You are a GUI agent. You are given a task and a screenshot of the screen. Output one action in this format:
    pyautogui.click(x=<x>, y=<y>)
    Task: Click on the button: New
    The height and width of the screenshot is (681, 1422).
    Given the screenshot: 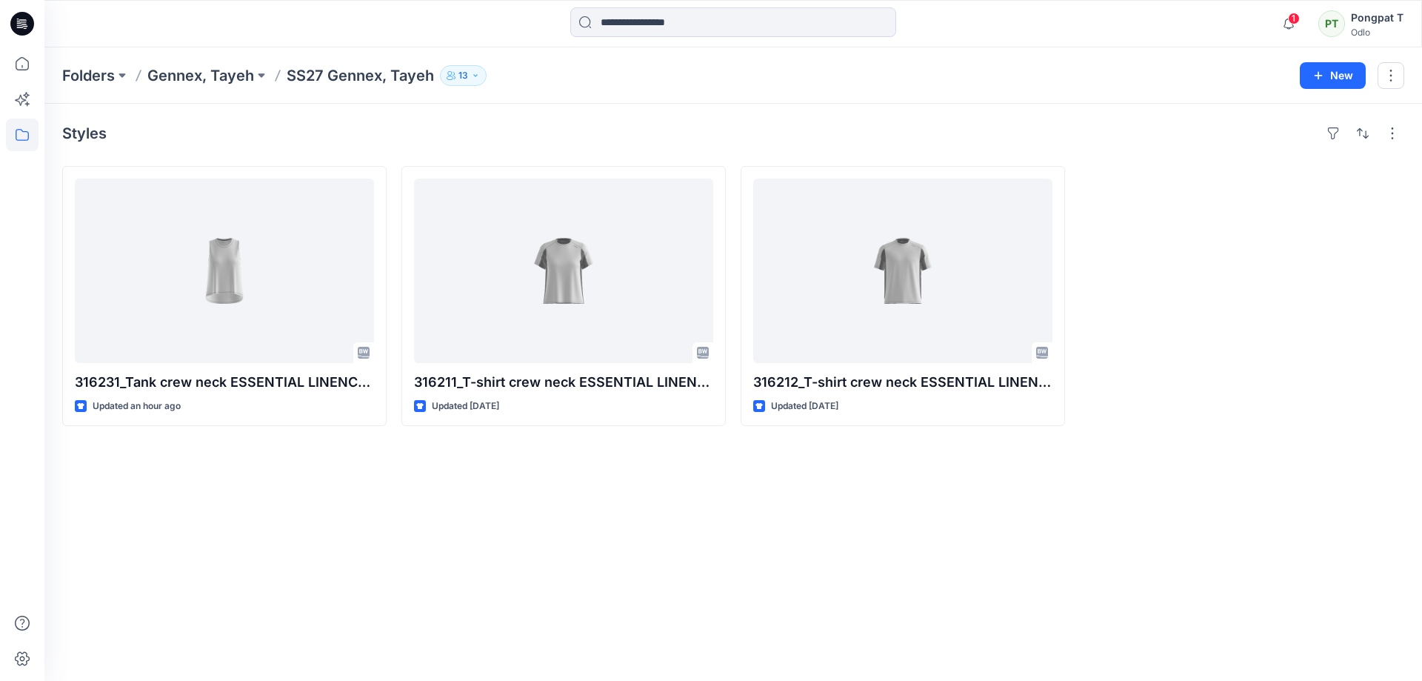 What is the action you would take?
    pyautogui.click(x=1332, y=76)
    